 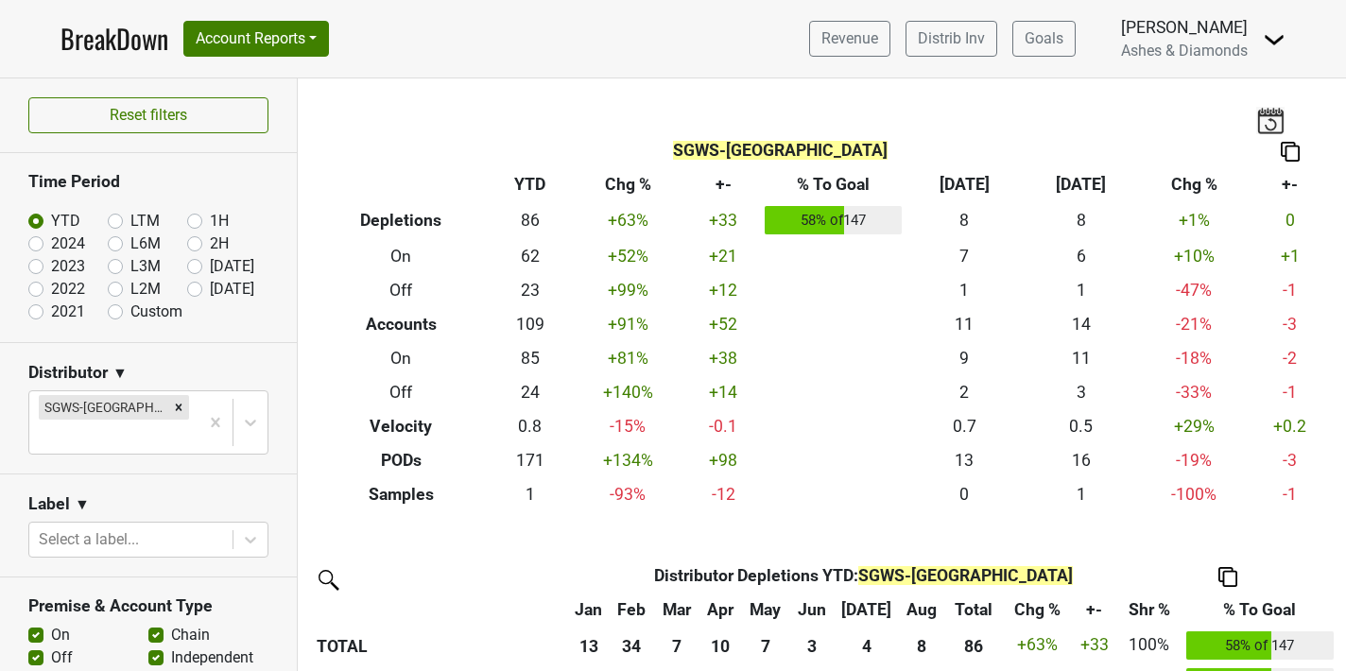 I want to click on td: 171, so click(x=530, y=460).